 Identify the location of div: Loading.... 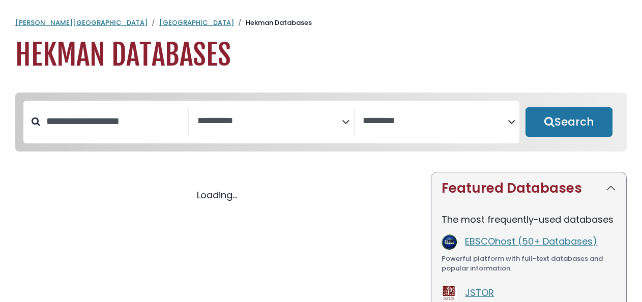
(217, 195).